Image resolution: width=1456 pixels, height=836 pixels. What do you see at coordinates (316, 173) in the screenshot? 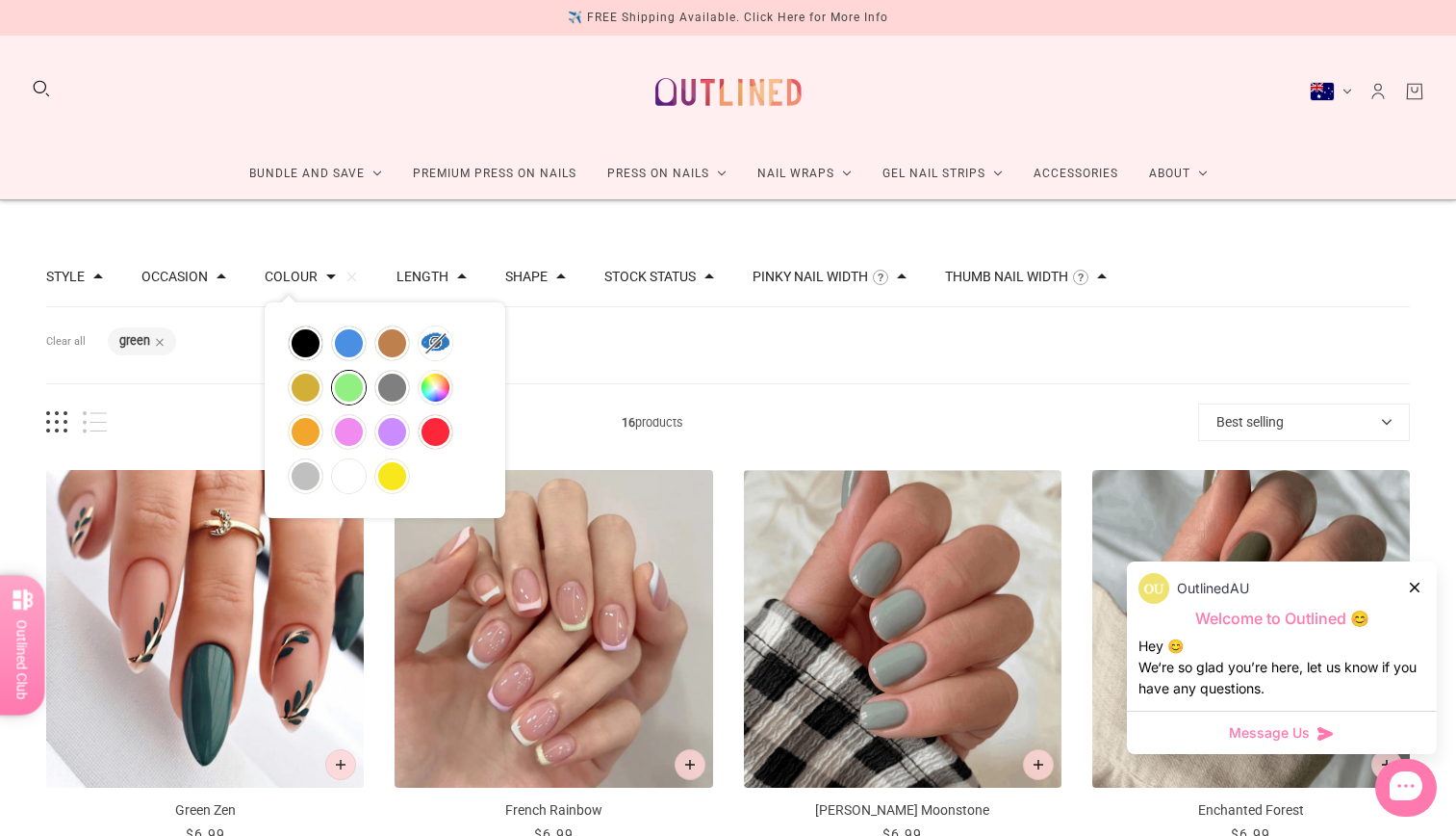
I see `a: Bundle and Save` at bounding box center [316, 173].